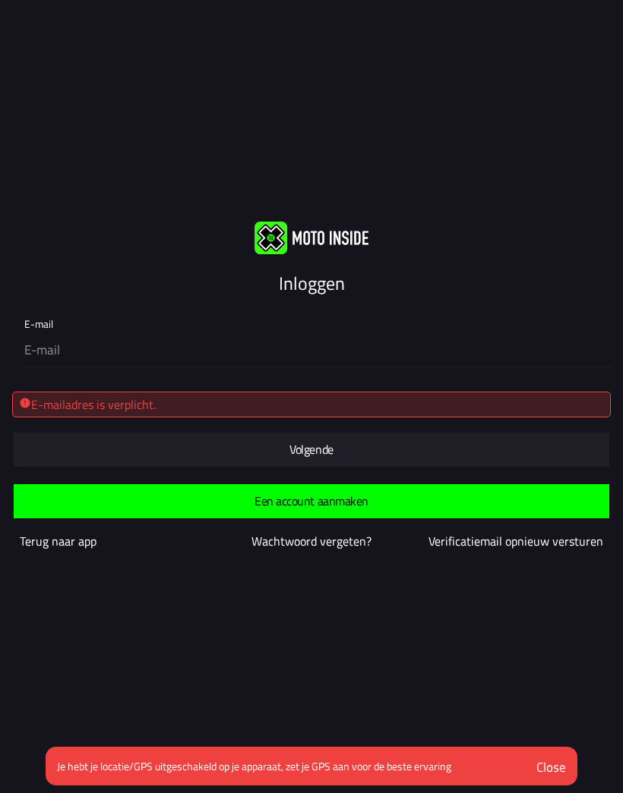 This screenshot has height=793, width=623. Describe the element at coordinates (311, 405) in the screenshot. I see `div: E-mailadres is verplicht.` at that location.